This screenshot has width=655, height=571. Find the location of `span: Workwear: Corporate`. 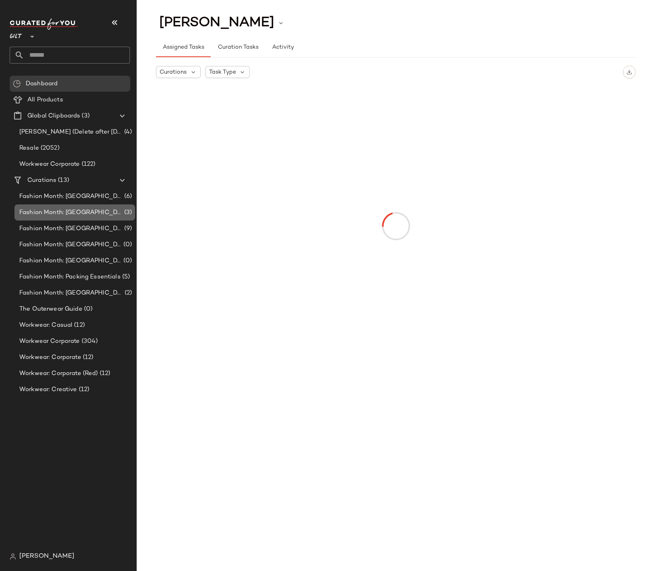

span: Workwear: Corporate is located at coordinates (50, 357).